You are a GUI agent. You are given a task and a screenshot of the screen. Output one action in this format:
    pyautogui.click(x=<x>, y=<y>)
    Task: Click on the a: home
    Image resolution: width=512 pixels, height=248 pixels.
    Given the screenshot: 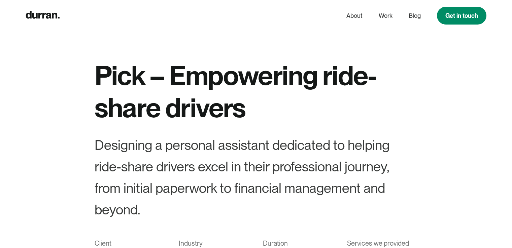 What is the action you would take?
    pyautogui.click(x=42, y=15)
    